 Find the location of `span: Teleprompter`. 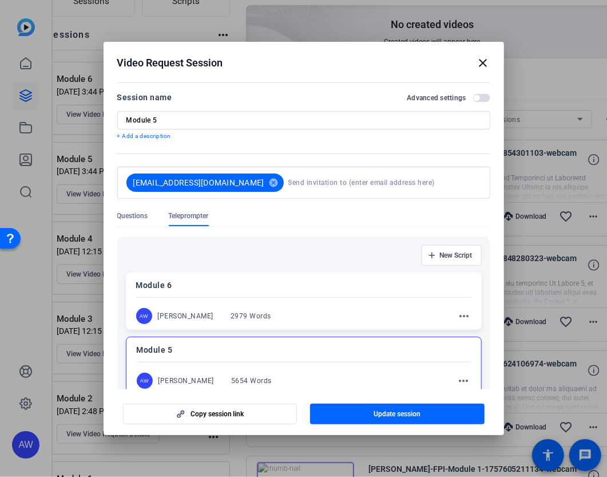

span: Teleprompter is located at coordinates (189, 216).